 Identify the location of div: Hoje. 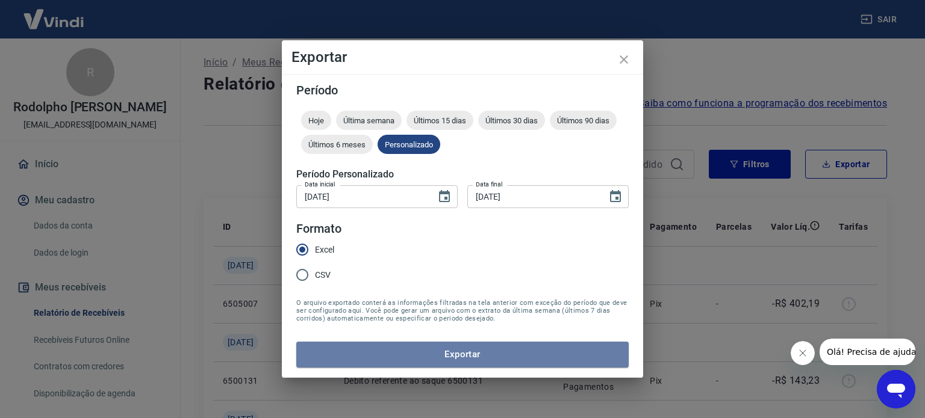
(316, 120).